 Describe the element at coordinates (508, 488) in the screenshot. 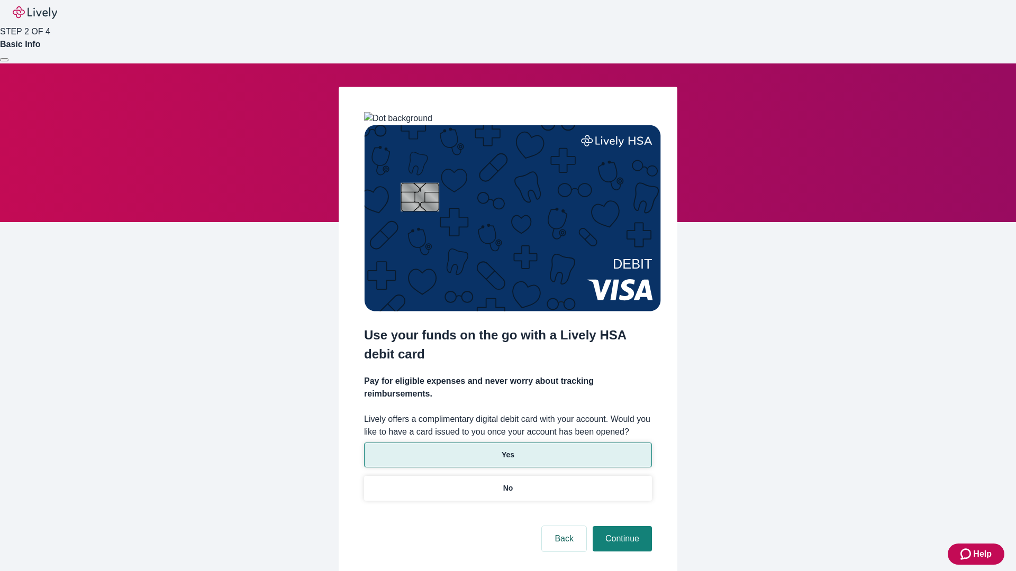

I see `p: No` at that location.